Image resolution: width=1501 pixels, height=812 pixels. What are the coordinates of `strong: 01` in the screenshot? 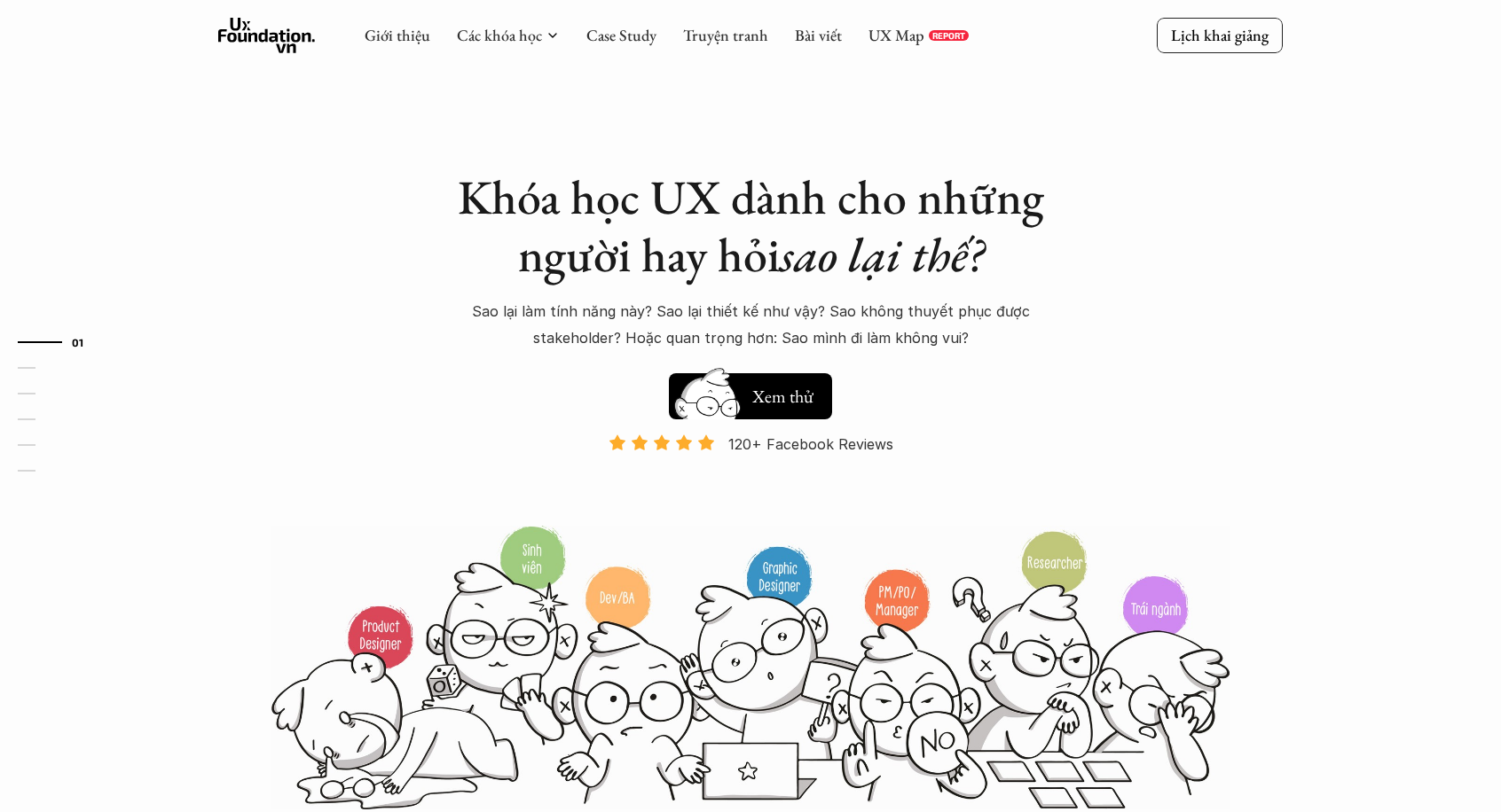 It's located at (78, 341).